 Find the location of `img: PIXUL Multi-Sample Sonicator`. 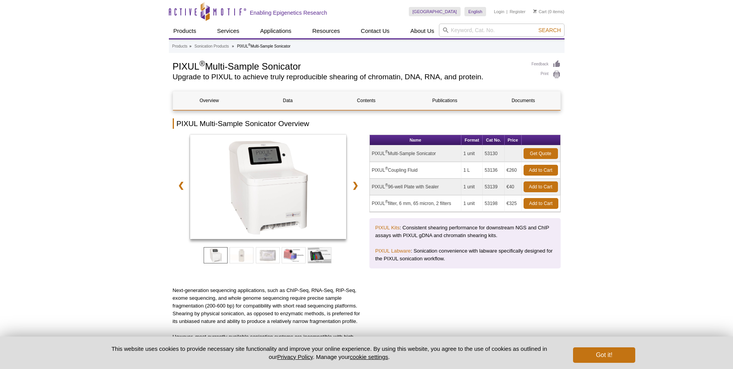

img: PIXUL Multi-Sample Sonicator is located at coordinates (268, 187).